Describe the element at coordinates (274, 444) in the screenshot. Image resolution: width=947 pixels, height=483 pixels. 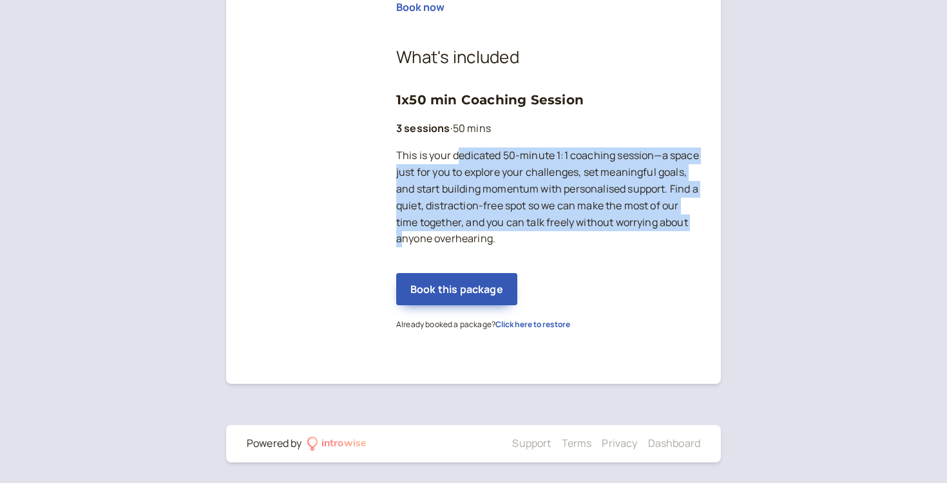
I see `div: Powered by` at that location.